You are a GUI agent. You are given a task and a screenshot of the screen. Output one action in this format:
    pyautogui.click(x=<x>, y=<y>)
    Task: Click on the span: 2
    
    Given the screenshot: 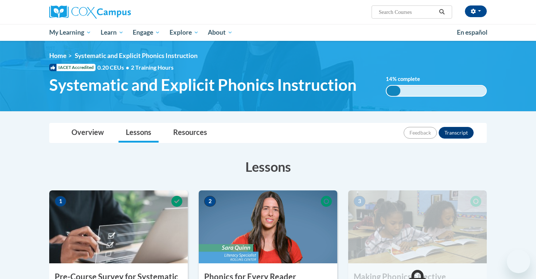 What is the action you would take?
    pyautogui.click(x=210, y=201)
    